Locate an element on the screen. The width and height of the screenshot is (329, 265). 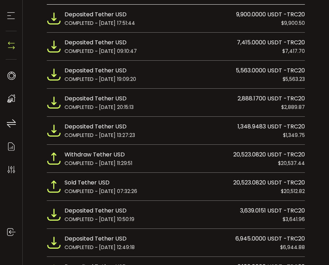
span: Withdraw Tether USD is located at coordinates (95, 155).